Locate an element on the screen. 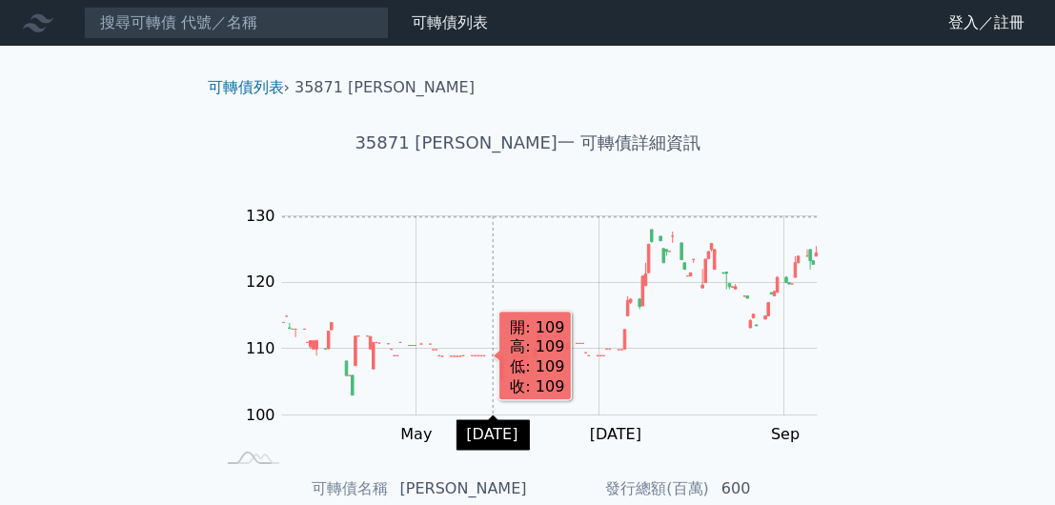 The image size is (1055, 505). tspan: May is located at coordinates (415, 433).